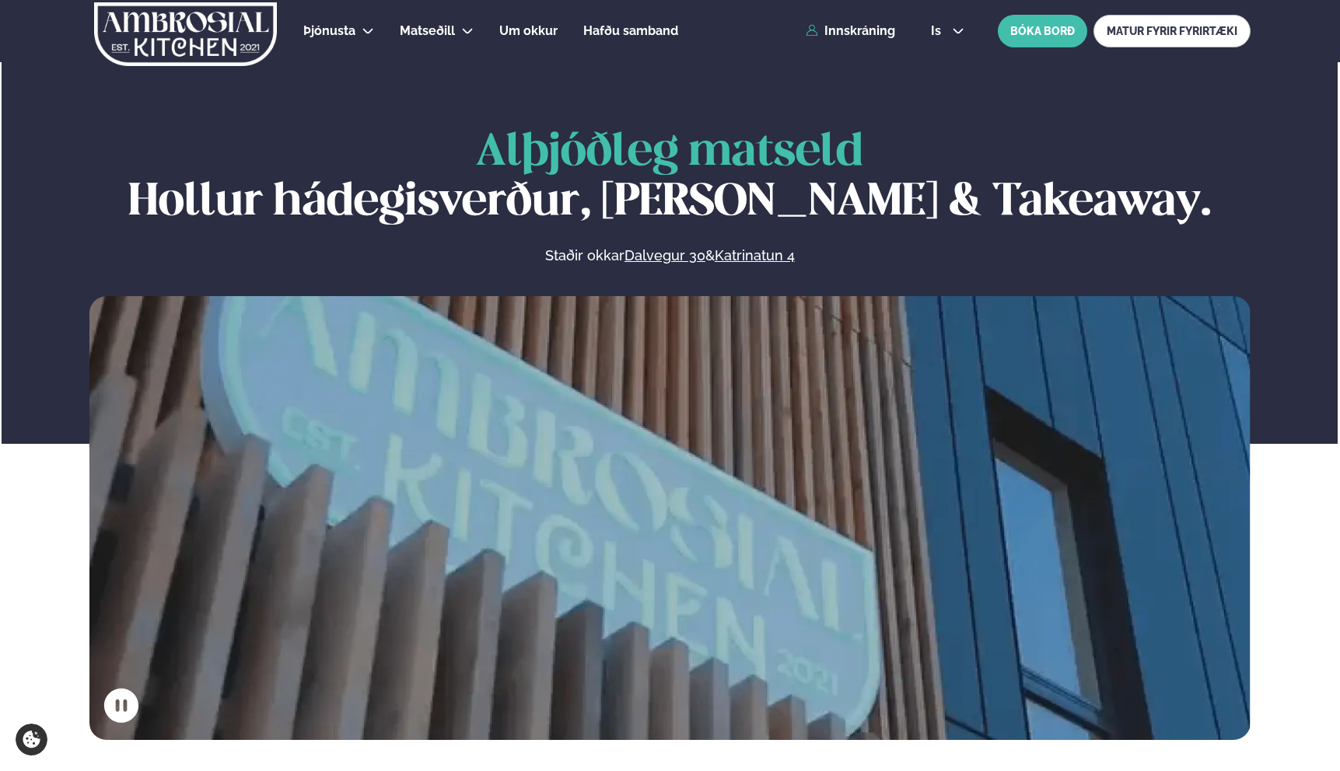 The image size is (1340, 771). Describe the element at coordinates (427, 30) in the screenshot. I see `span: Matseðill` at that location.